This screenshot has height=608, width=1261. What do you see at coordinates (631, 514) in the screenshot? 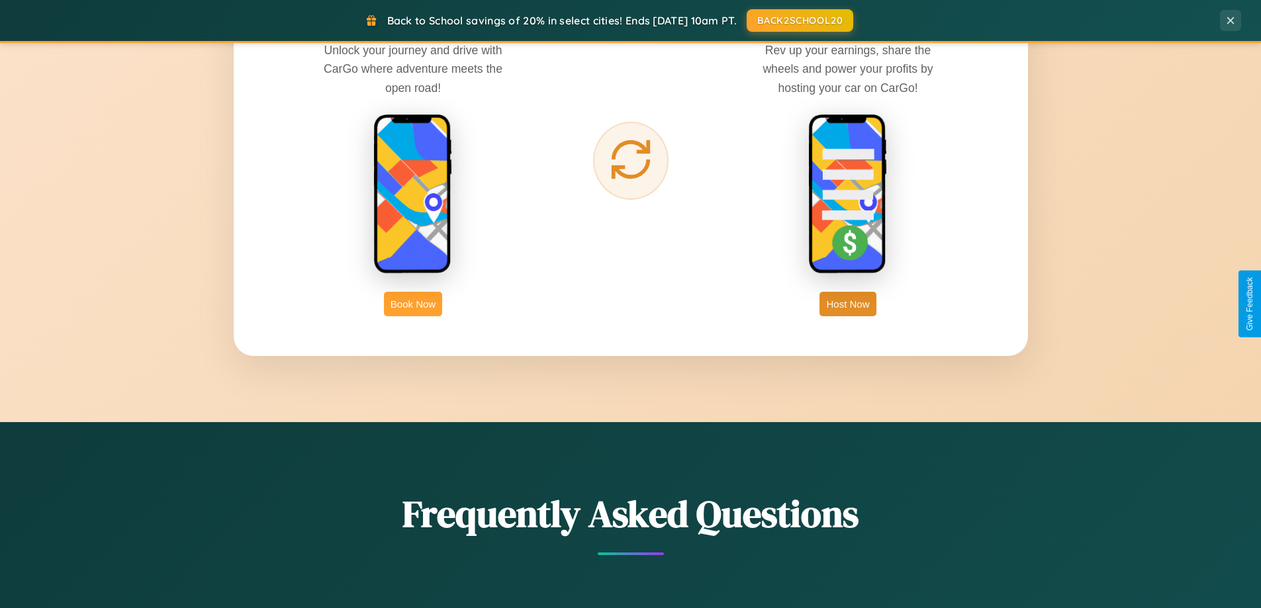
I see `h2: Frequently Asked Questions` at bounding box center [631, 514].